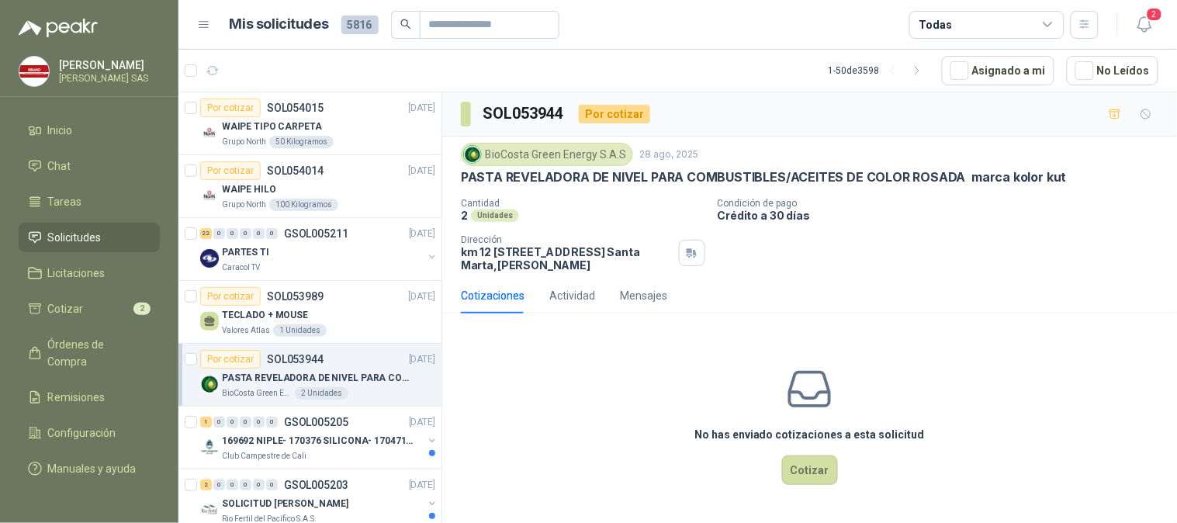  Describe the element at coordinates (249, 189) in the screenshot. I see `p: WAIPE HILO` at that location.